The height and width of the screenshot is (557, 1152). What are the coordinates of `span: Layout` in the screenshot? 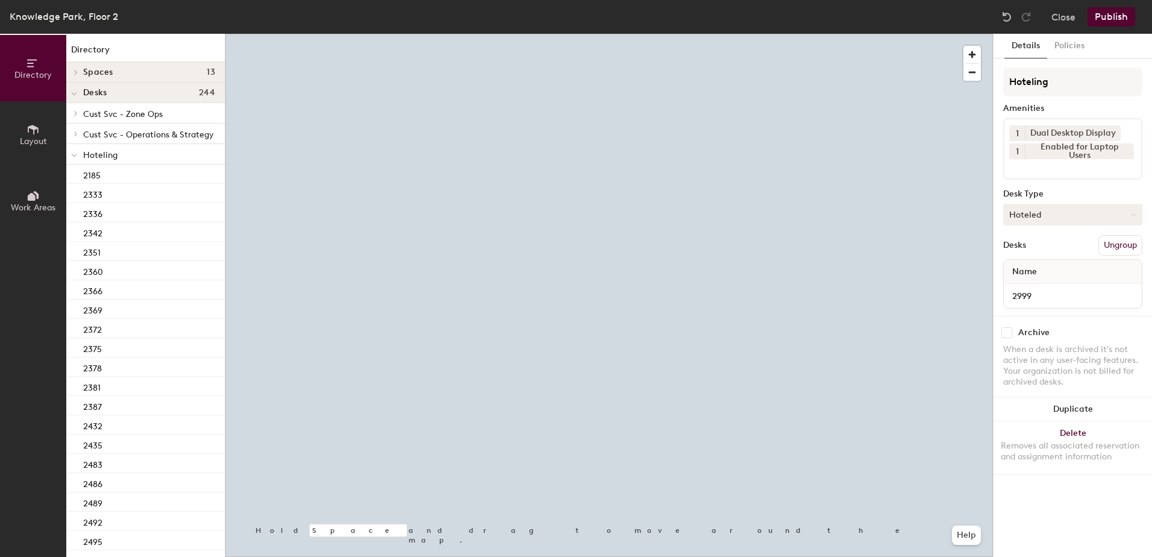 It's located at (33, 141).